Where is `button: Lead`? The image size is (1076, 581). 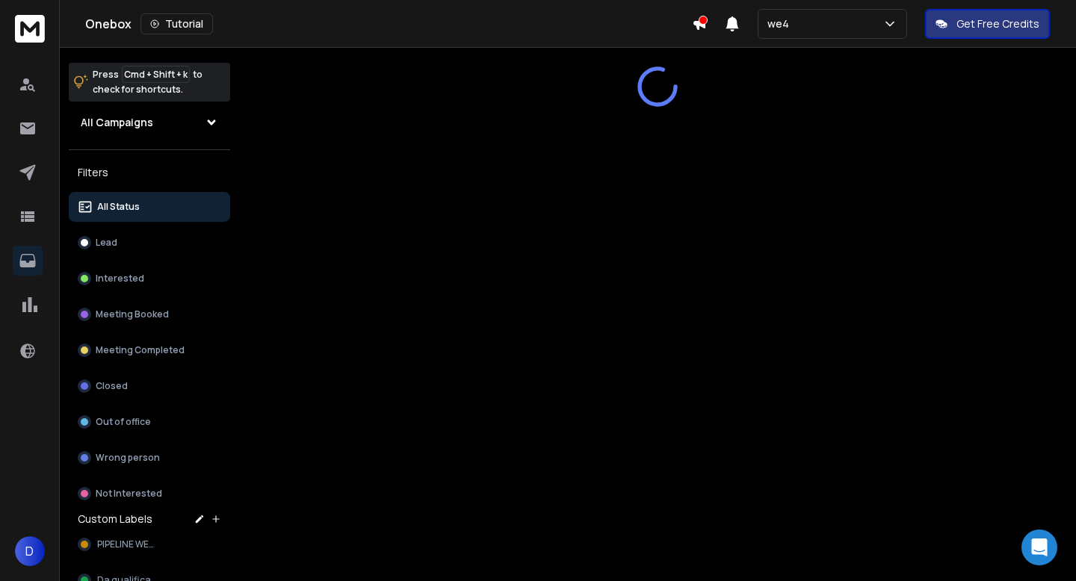 button: Lead is located at coordinates (149, 243).